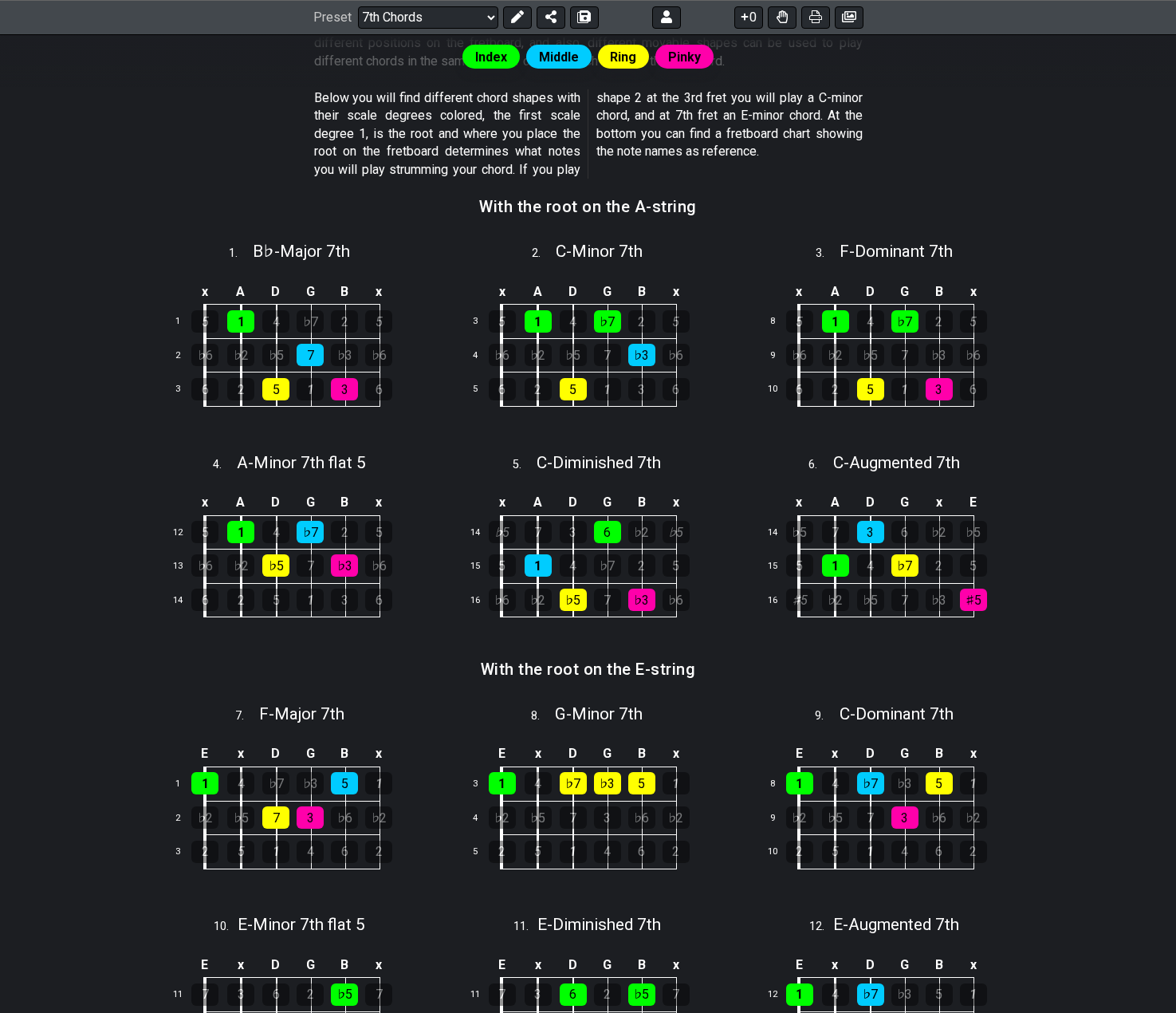  I want to click on span: 5 ., so click(525, 465).